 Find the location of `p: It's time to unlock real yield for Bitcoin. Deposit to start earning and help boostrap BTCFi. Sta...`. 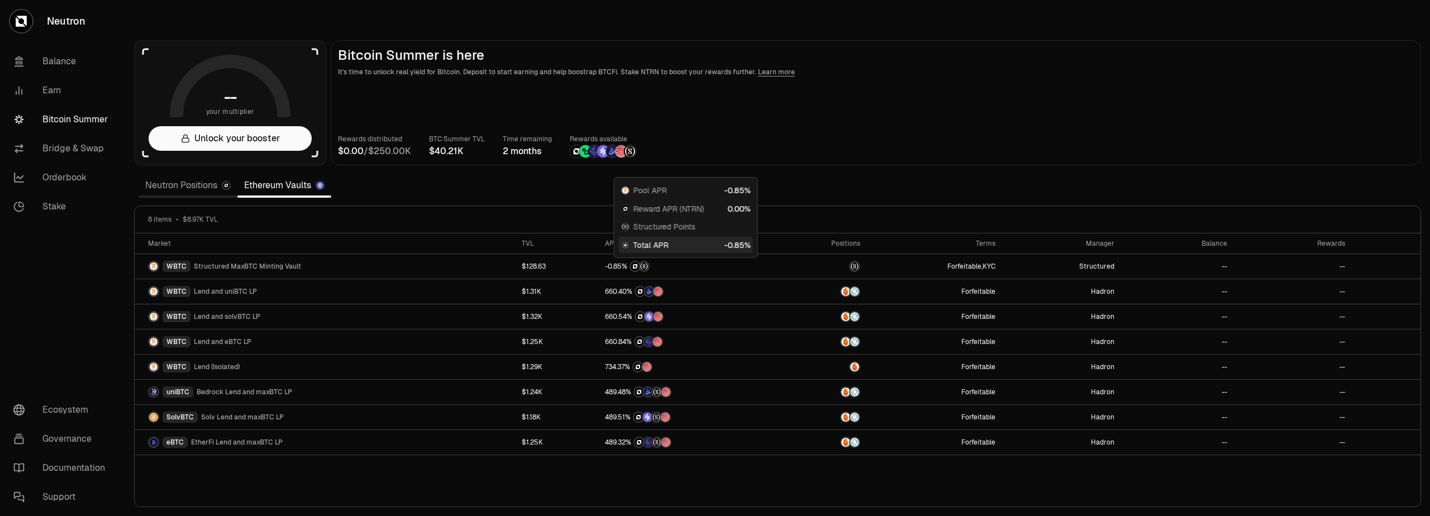

p: It's time to unlock real yield for Bitcoin. Deposit to start earning and help boostrap BTCFi. Sta... is located at coordinates (876, 72).